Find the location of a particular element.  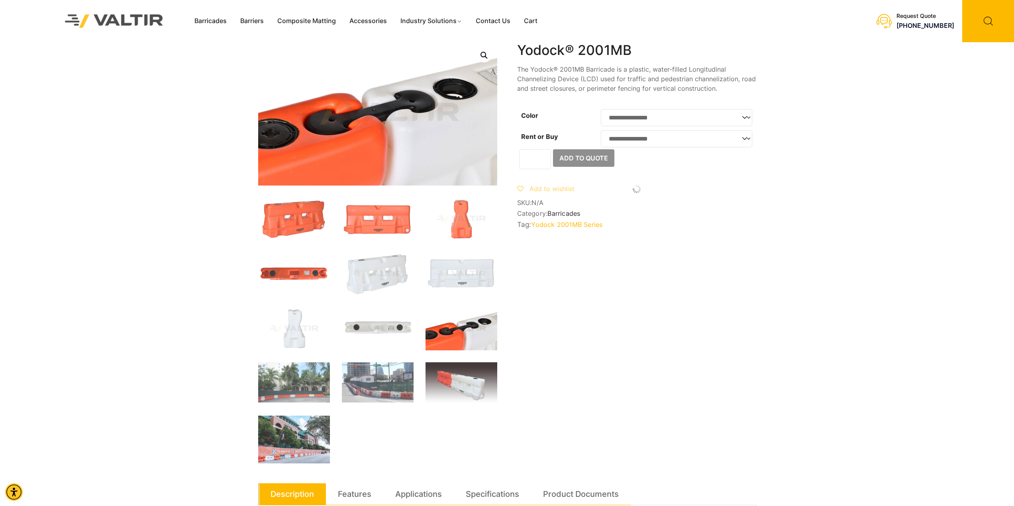

img: A white plastic barrier with a textured surface, designed for traffic control or safety purposes. is located at coordinates (378, 274).